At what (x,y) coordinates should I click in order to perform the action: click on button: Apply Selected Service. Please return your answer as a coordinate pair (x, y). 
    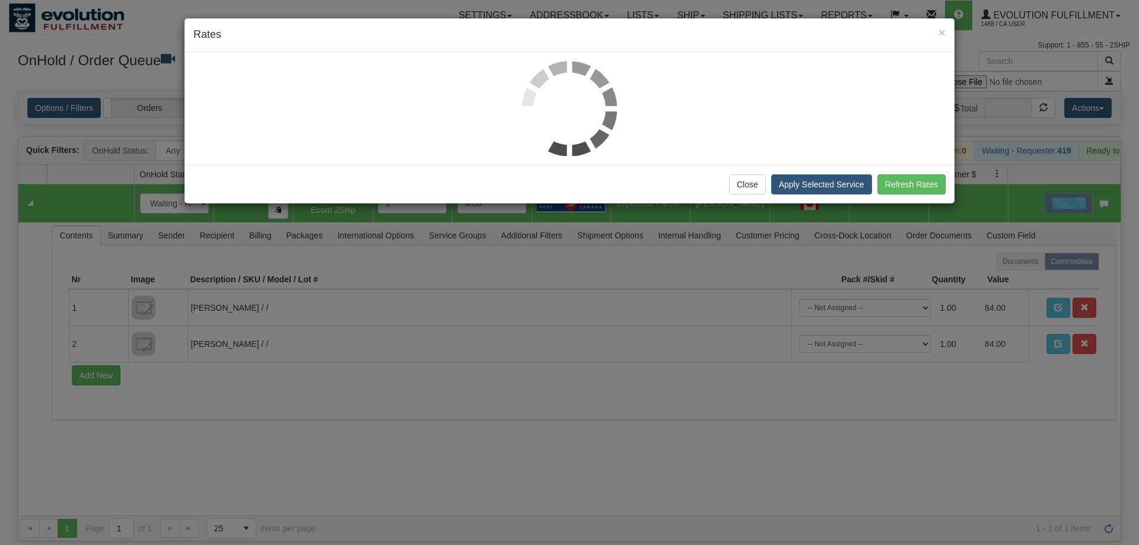
    Looking at the image, I should click on (821, 184).